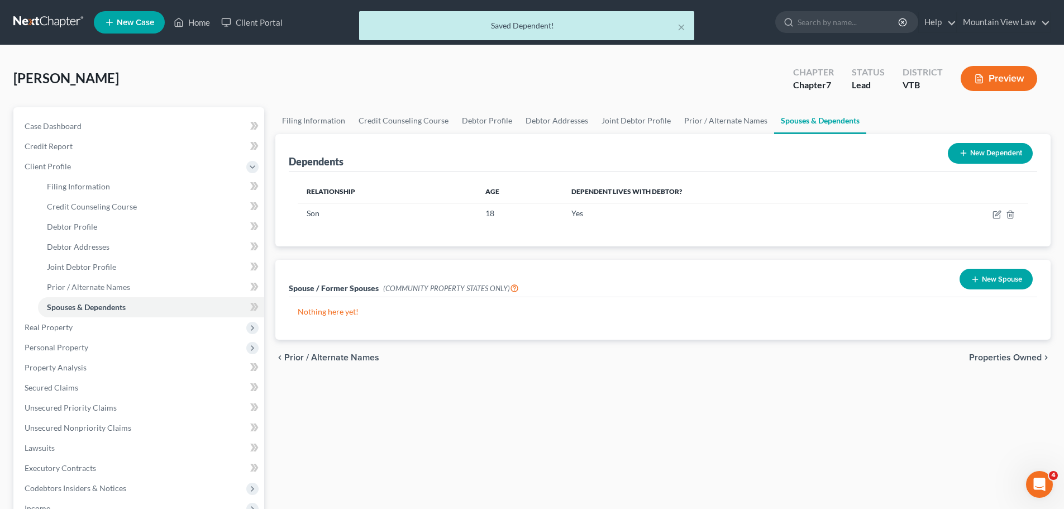  Describe the element at coordinates (735, 213) in the screenshot. I see `td: Yes` at that location.